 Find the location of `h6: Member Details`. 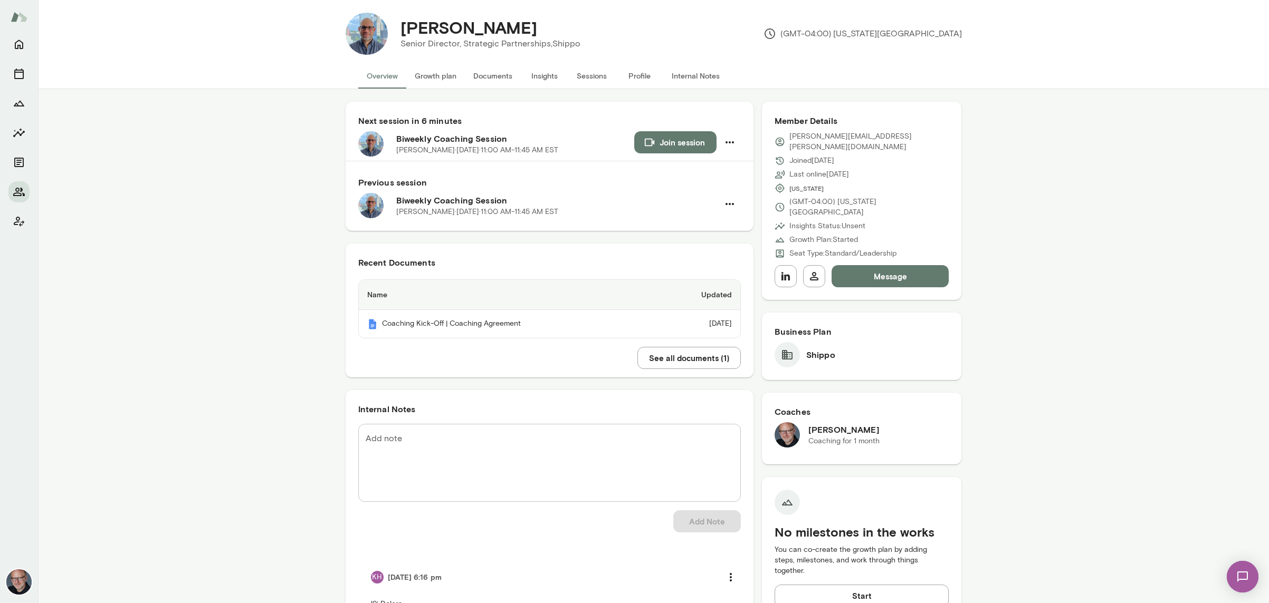

h6: Member Details is located at coordinates (861, 121).